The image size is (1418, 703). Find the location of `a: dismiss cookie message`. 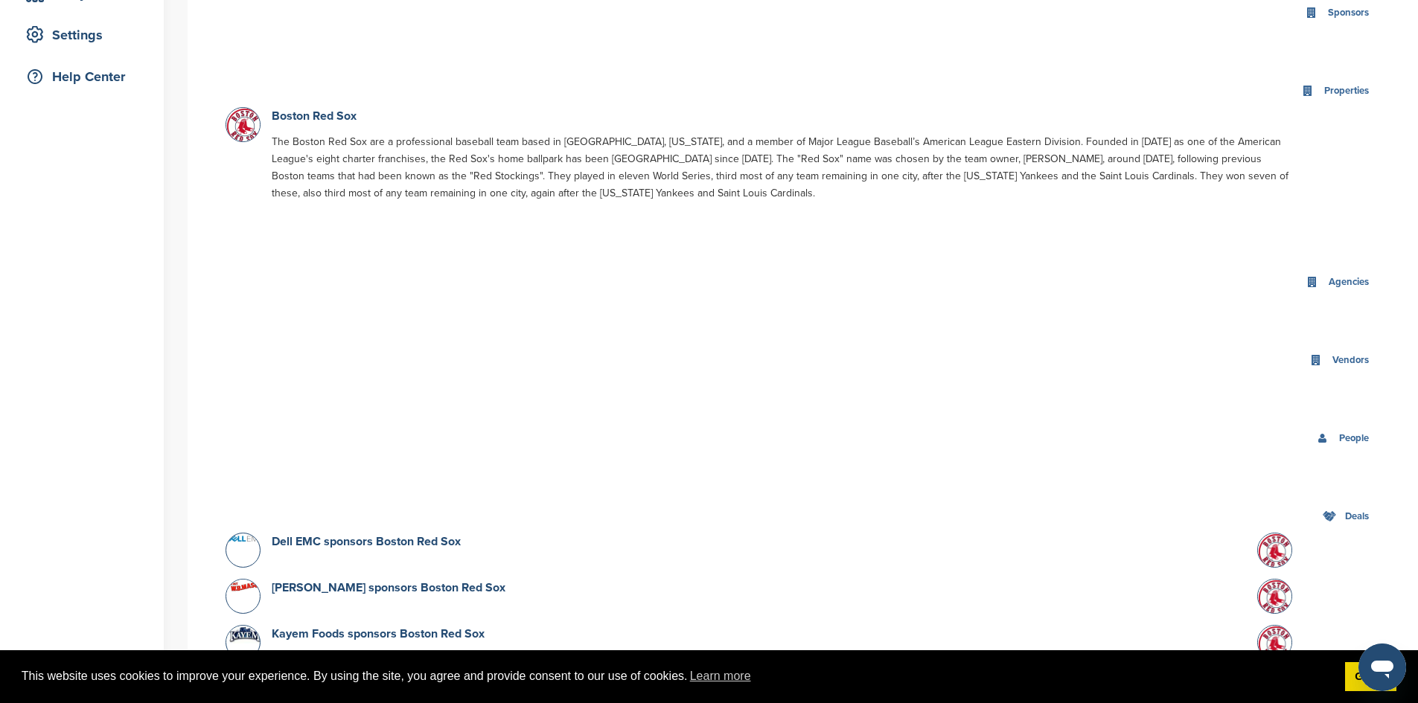

a: dismiss cookie message is located at coordinates (1370, 677).